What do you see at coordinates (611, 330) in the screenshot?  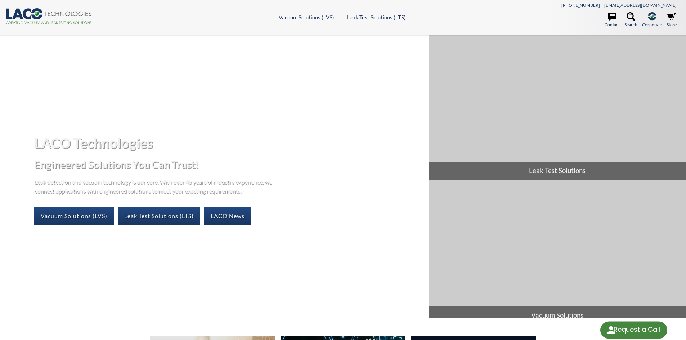 I see `img: round button` at bounding box center [611, 330].